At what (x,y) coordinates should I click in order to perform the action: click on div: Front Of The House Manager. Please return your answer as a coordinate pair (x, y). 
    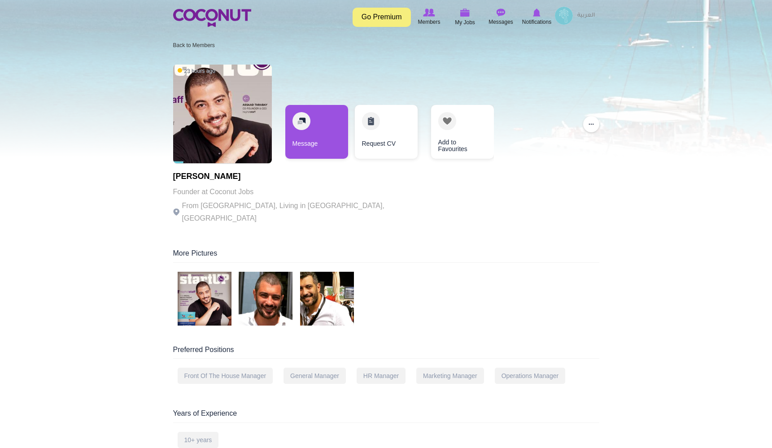
    Looking at the image, I should click on (225, 376).